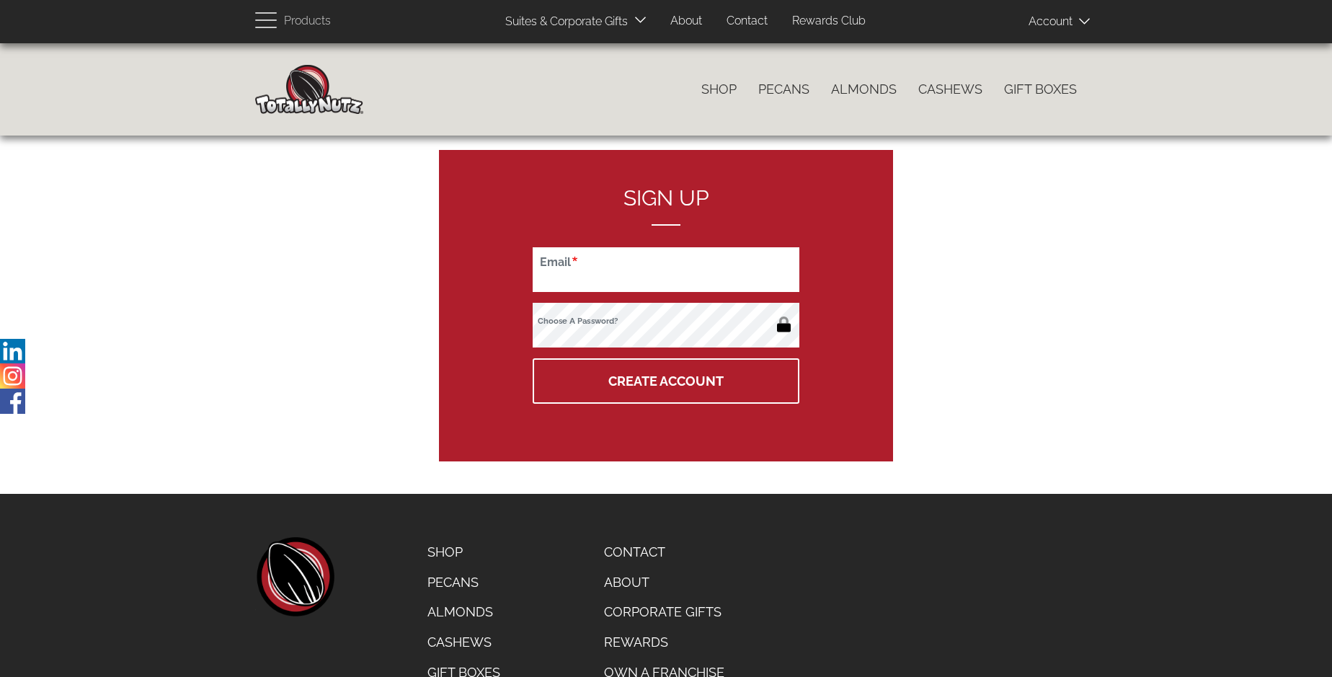 This screenshot has width=1332, height=677. I want to click on button: Create Account, so click(666, 381).